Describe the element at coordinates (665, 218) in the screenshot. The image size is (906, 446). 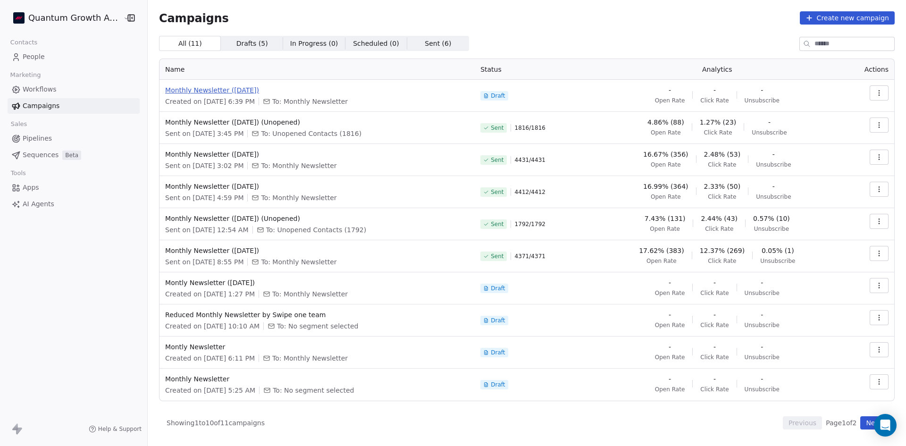
I see `span: 7.43% (131)` at that location.